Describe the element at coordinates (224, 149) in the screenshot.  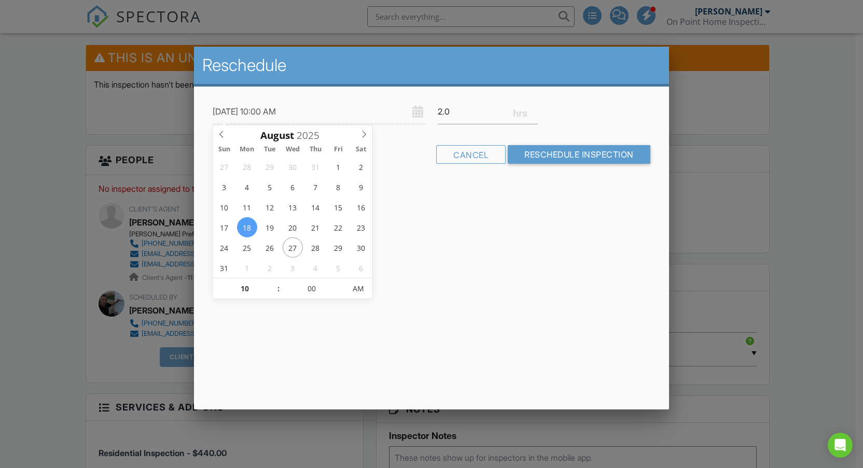
I see `span: Sun` at that location.